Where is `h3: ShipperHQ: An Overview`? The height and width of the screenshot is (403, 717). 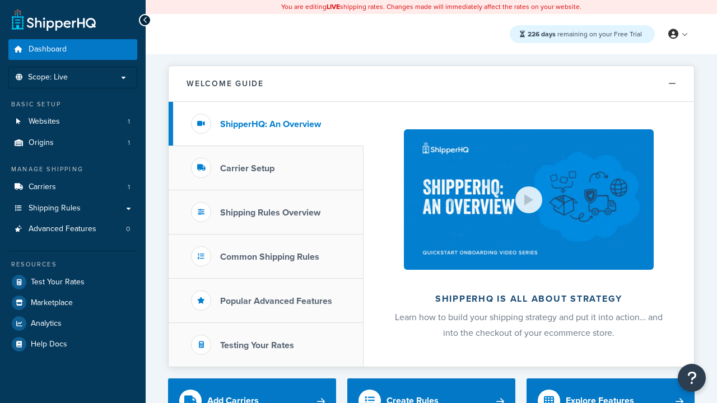
h3: ShipperHQ: An Overview is located at coordinates (271, 124).